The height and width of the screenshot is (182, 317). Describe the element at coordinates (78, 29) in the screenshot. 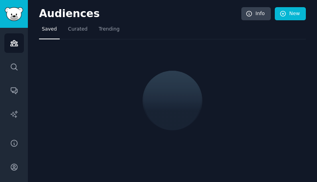

I see `span: Curated` at that location.